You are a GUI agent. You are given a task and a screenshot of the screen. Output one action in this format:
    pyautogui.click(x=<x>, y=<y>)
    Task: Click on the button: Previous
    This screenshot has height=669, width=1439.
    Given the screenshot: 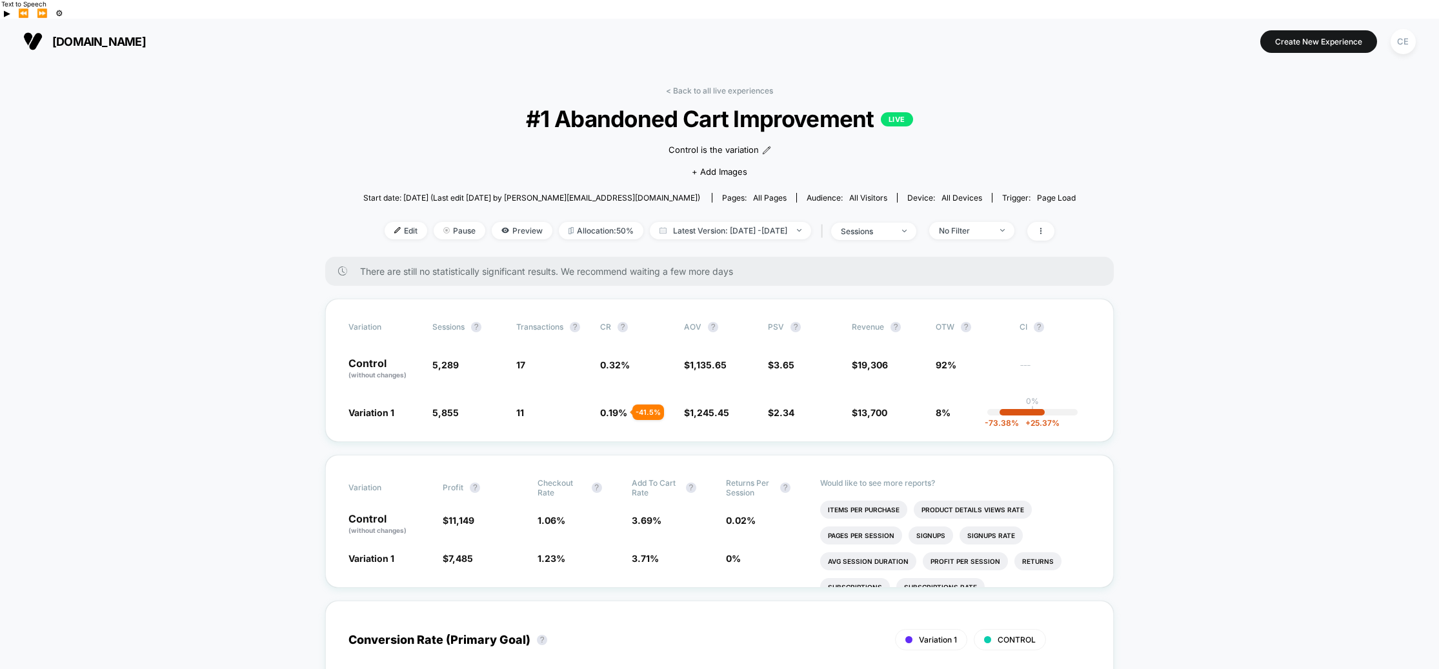 What is the action you would take?
    pyautogui.click(x=23, y=13)
    